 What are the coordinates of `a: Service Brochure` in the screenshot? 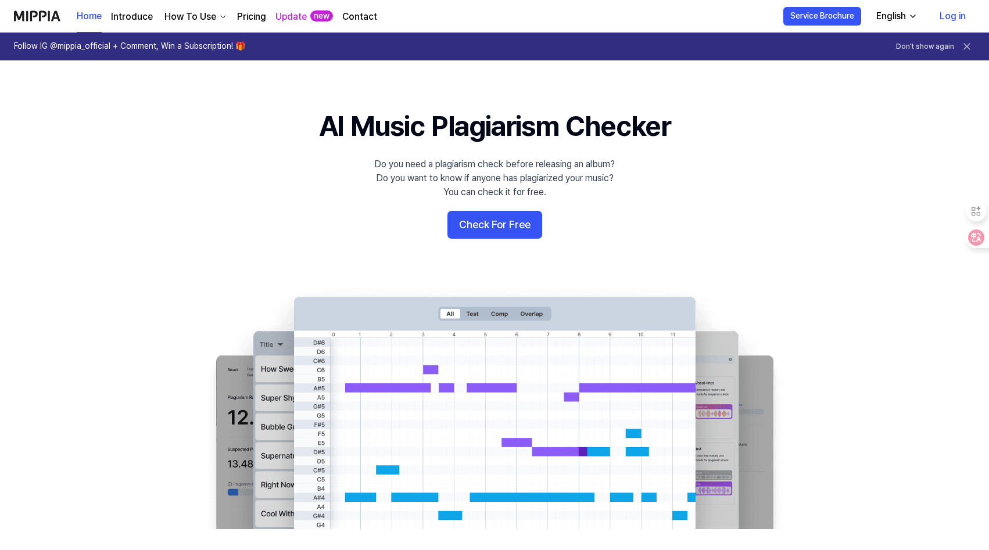 It's located at (823, 16).